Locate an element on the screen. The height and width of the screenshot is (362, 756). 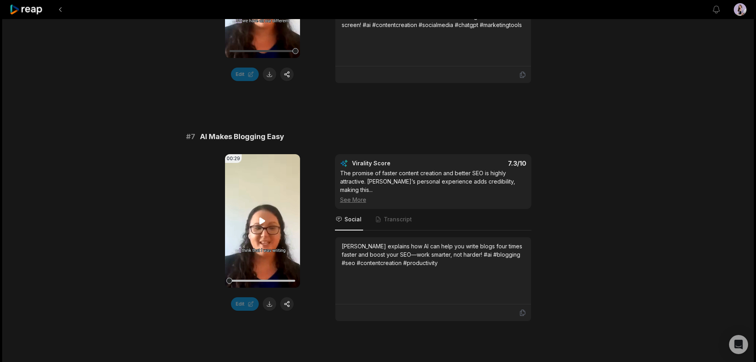
span: Transcript is located at coordinates (398, 219).